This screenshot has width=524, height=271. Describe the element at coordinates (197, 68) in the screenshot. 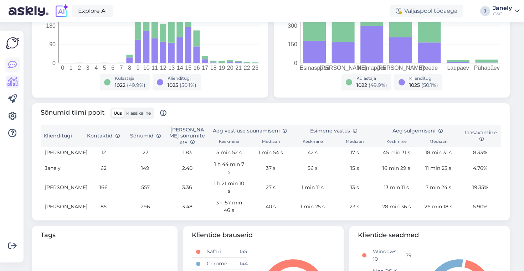

I see `tspan: 16` at that location.